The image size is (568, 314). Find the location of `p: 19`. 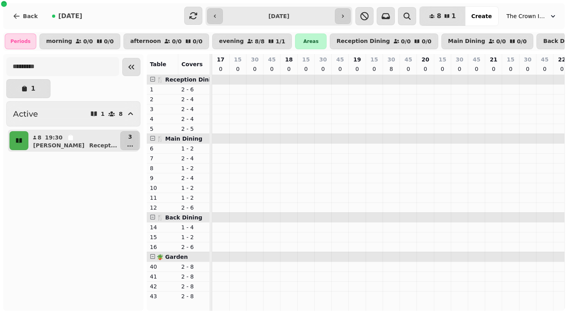

p: 19 is located at coordinates (357, 60).